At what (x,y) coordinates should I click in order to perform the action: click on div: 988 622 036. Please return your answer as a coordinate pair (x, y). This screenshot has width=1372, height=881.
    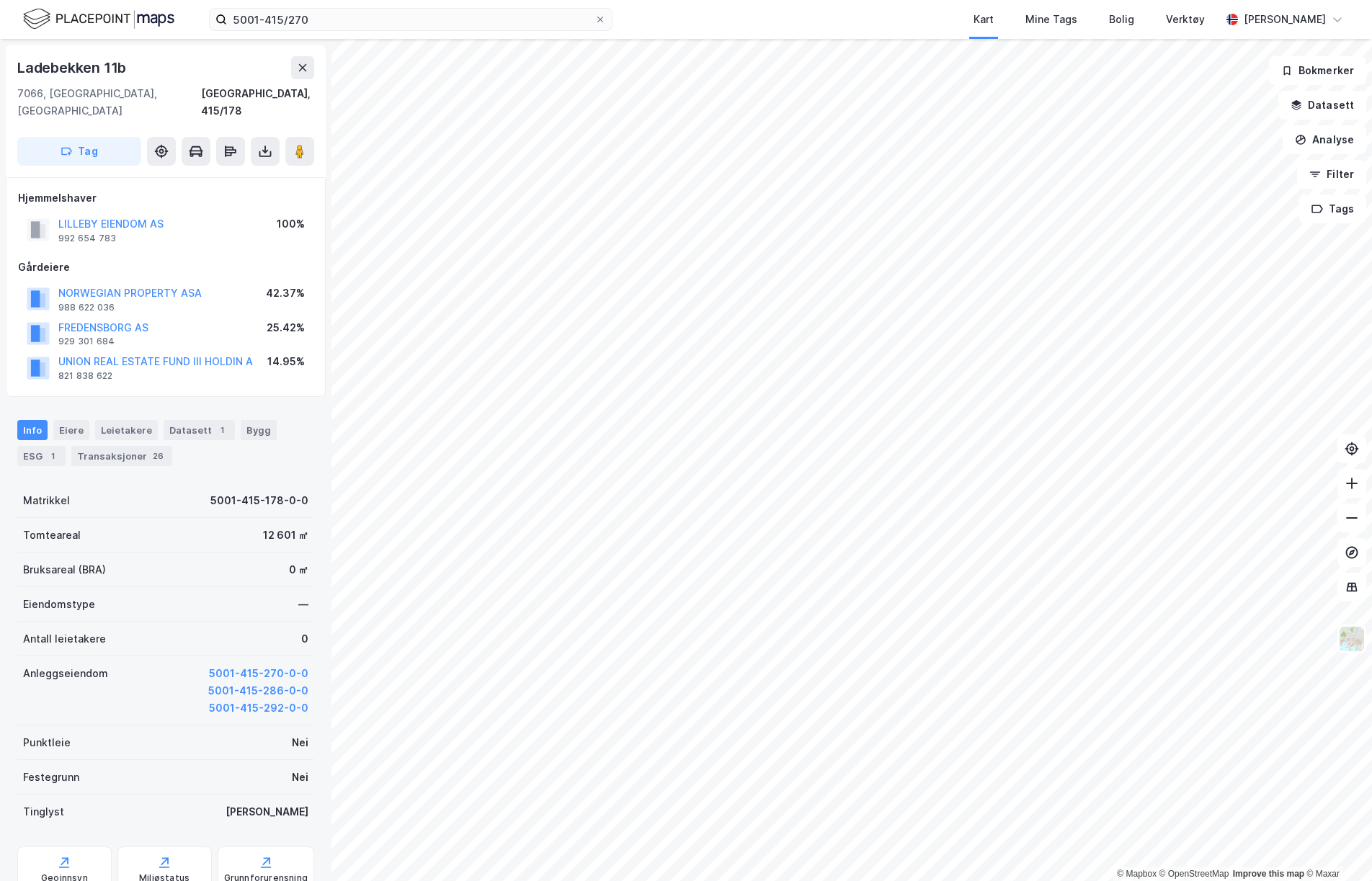
    Looking at the image, I should click on (87, 307).